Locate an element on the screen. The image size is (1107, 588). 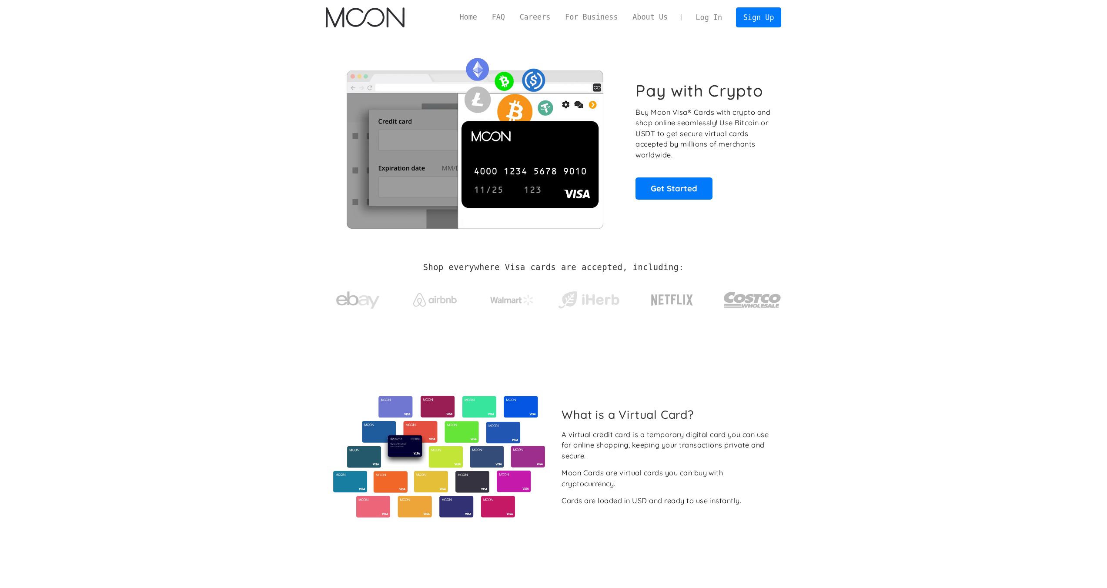
img: Netflix is located at coordinates (672, 300).